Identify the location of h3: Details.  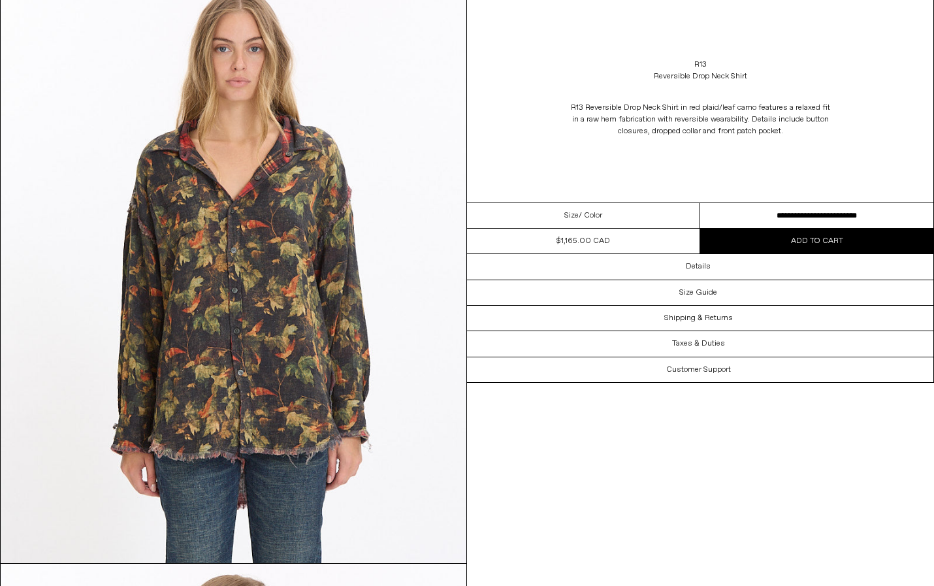
(698, 266).